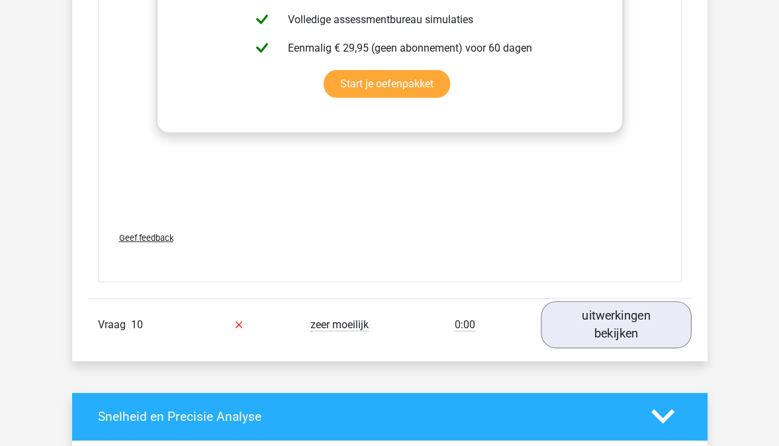 The image size is (779, 446). I want to click on a: uitwerkingen bekijken, so click(616, 324).